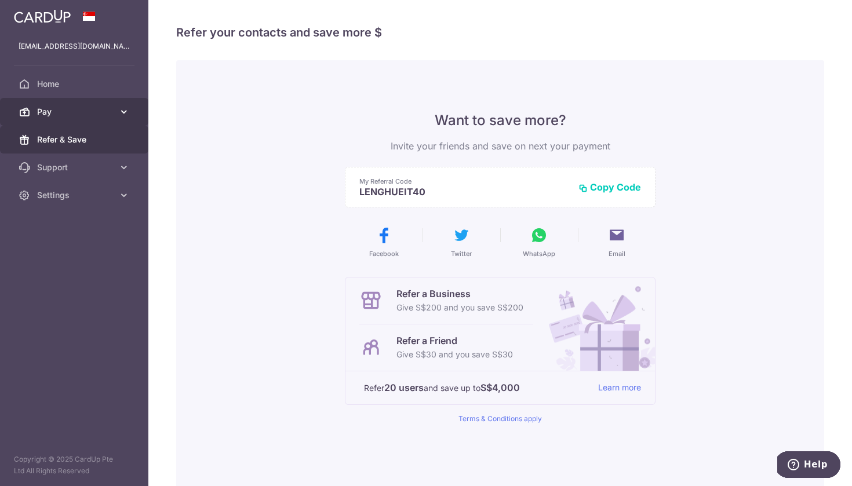  What do you see at coordinates (461, 242) in the screenshot?
I see `button: Twitter` at bounding box center [461, 242].